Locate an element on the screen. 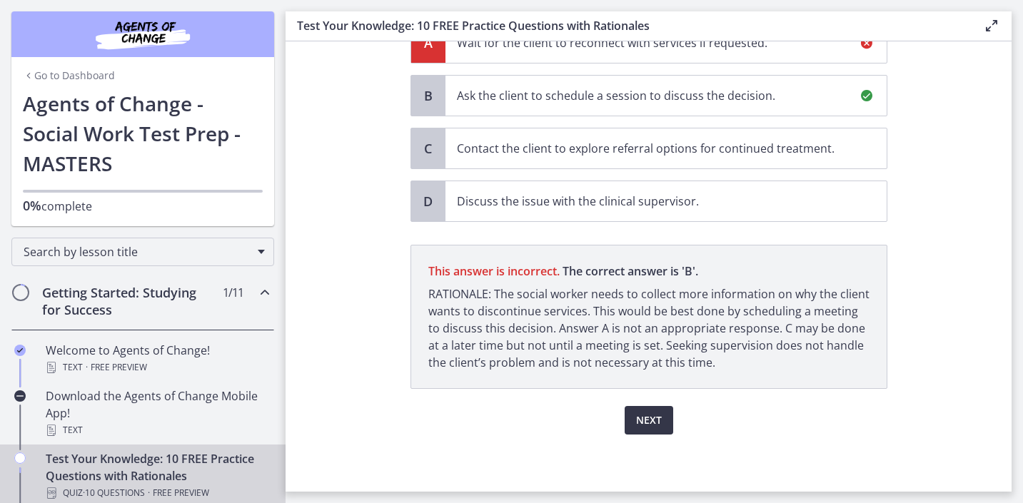 Image resolution: width=1023 pixels, height=503 pixels. p: Contact the client to explore referral options for continued treatment. is located at coordinates (652, 148).